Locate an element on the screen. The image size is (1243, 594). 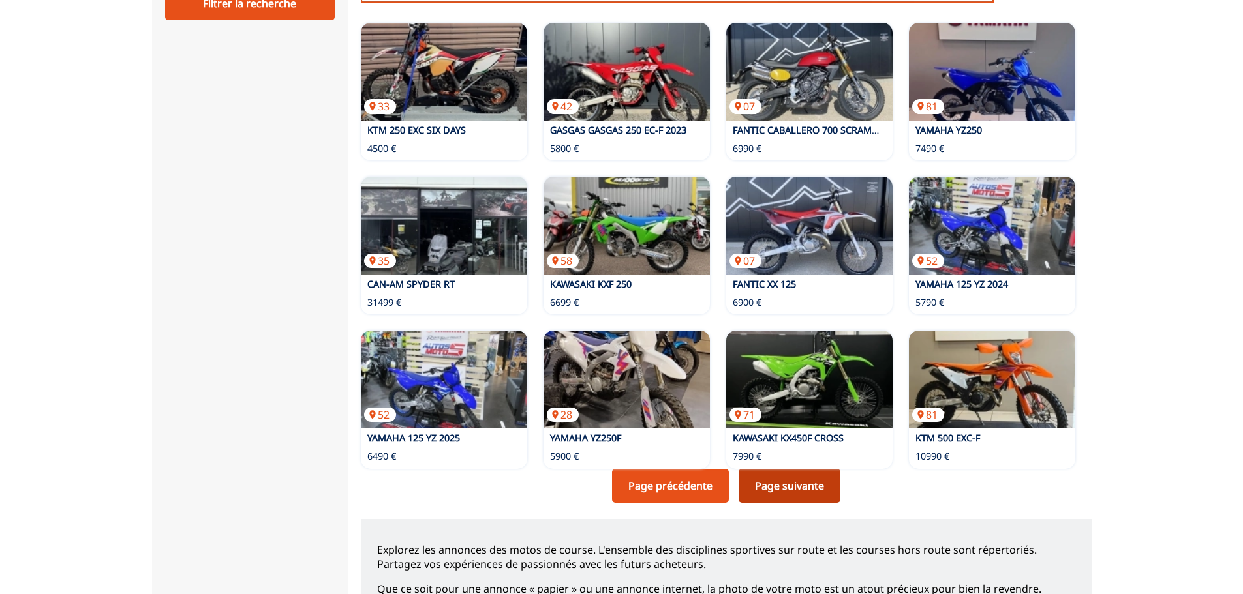
a: FANTIC CABALLERO 700 SCRAMBLER07 is located at coordinates (809, 72).